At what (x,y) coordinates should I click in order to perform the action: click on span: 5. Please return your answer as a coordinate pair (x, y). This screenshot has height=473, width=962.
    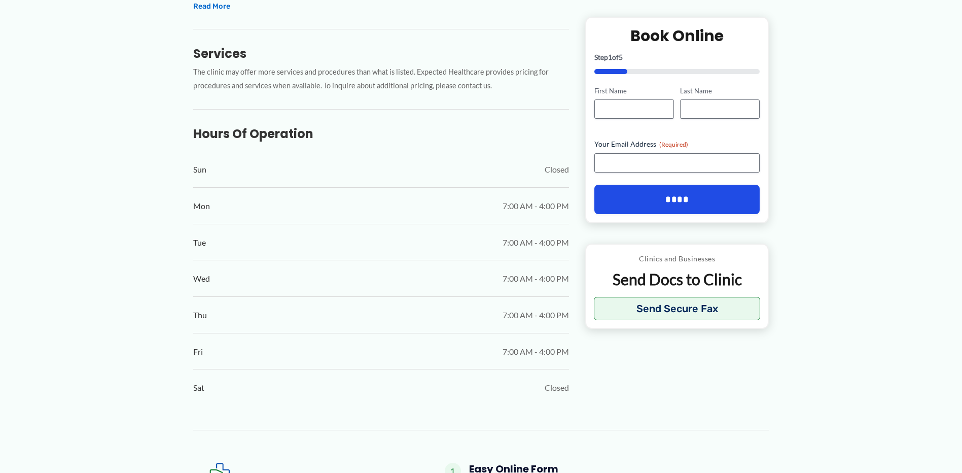
    Looking at the image, I should click on (621, 56).